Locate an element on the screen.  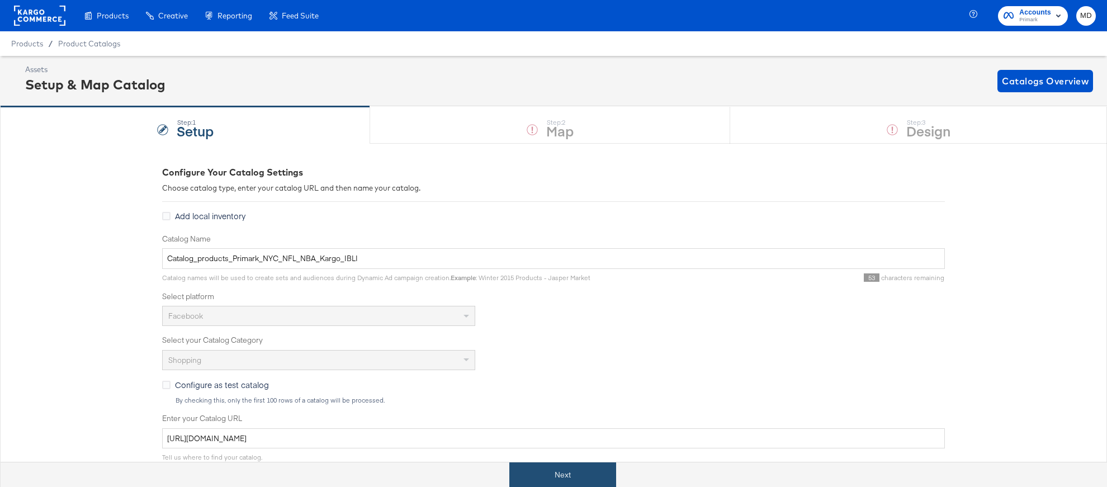
div: By checking this, only the first 100 rows of a catalog will be processed. is located at coordinates (560, 400).